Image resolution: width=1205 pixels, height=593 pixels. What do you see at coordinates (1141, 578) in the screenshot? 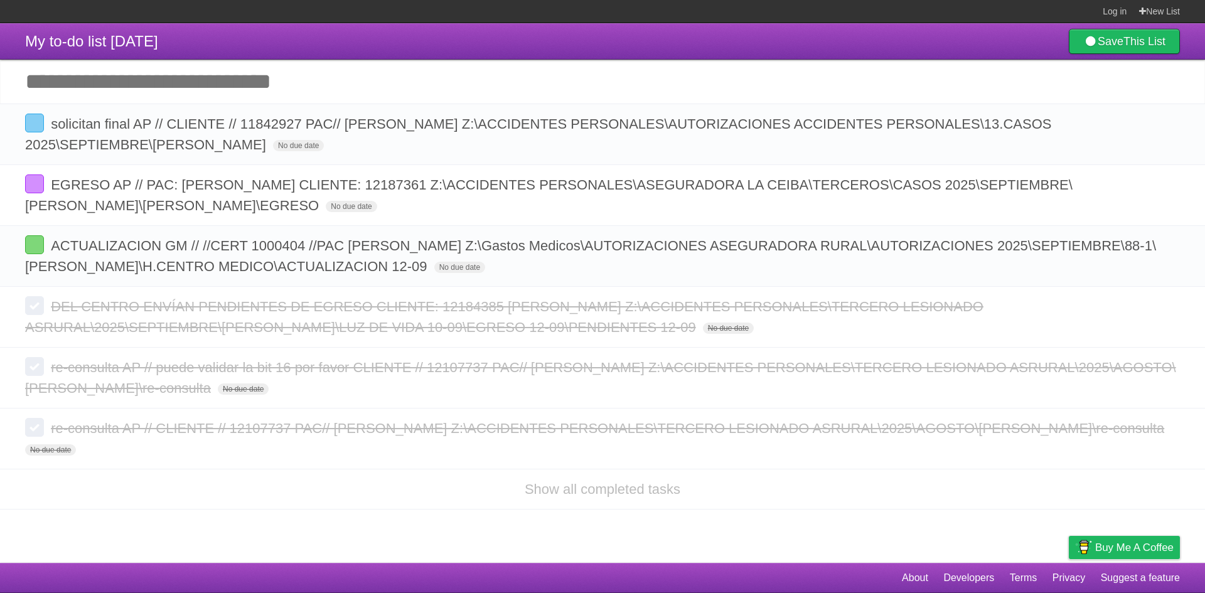
I see `a: Suggest a feature` at bounding box center [1141, 578].